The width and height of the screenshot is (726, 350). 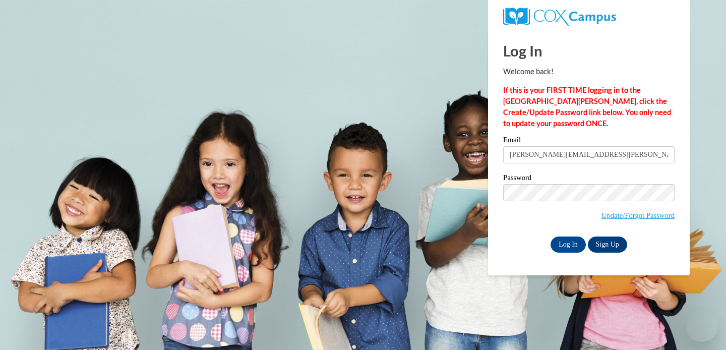 I want to click on label: Email, so click(x=589, y=141).